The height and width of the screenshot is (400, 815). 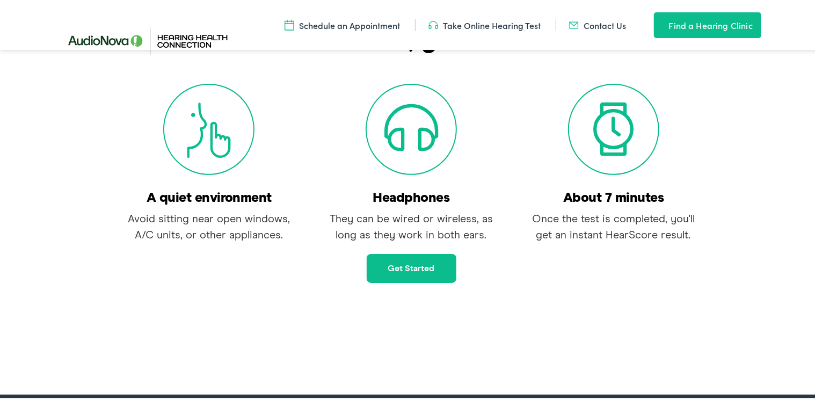 I want to click on h6: About 7 minutes, so click(x=614, y=196).